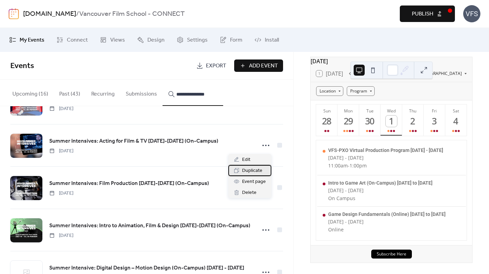  What do you see at coordinates (231, 40) in the screenshot?
I see `a: Form` at bounding box center [231, 40].